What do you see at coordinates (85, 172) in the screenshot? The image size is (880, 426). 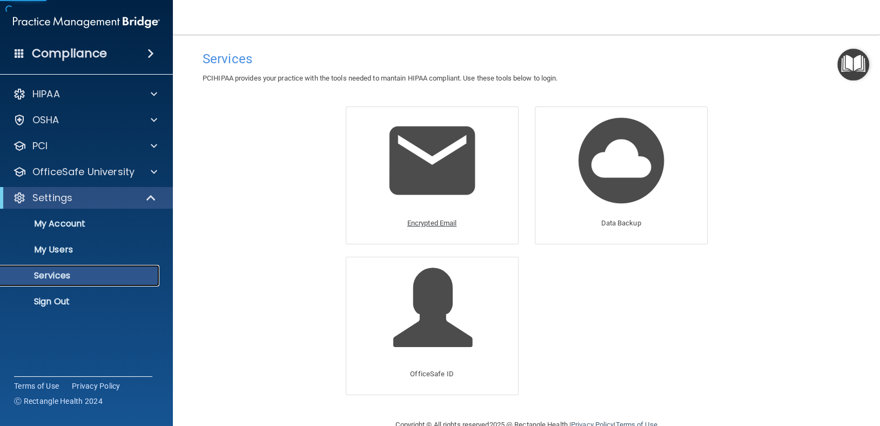 I see `a: OfficeSafe University` at bounding box center [85, 172].